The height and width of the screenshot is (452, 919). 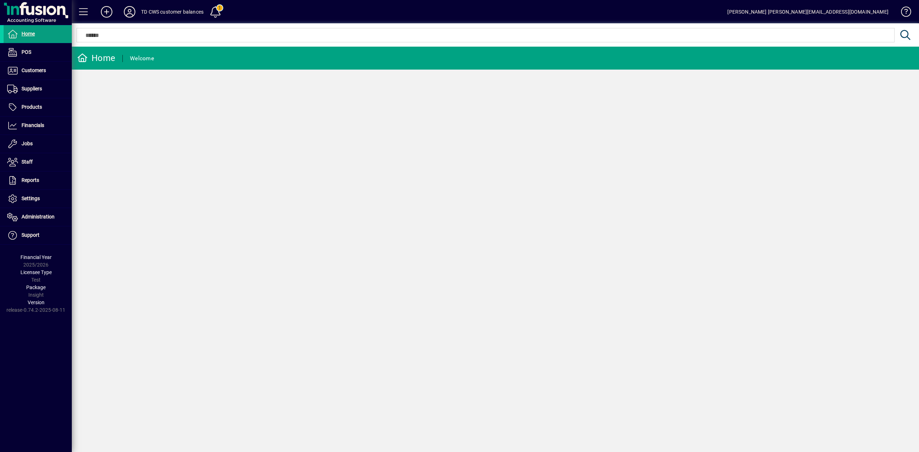 I want to click on span: Financials, so click(x=33, y=125).